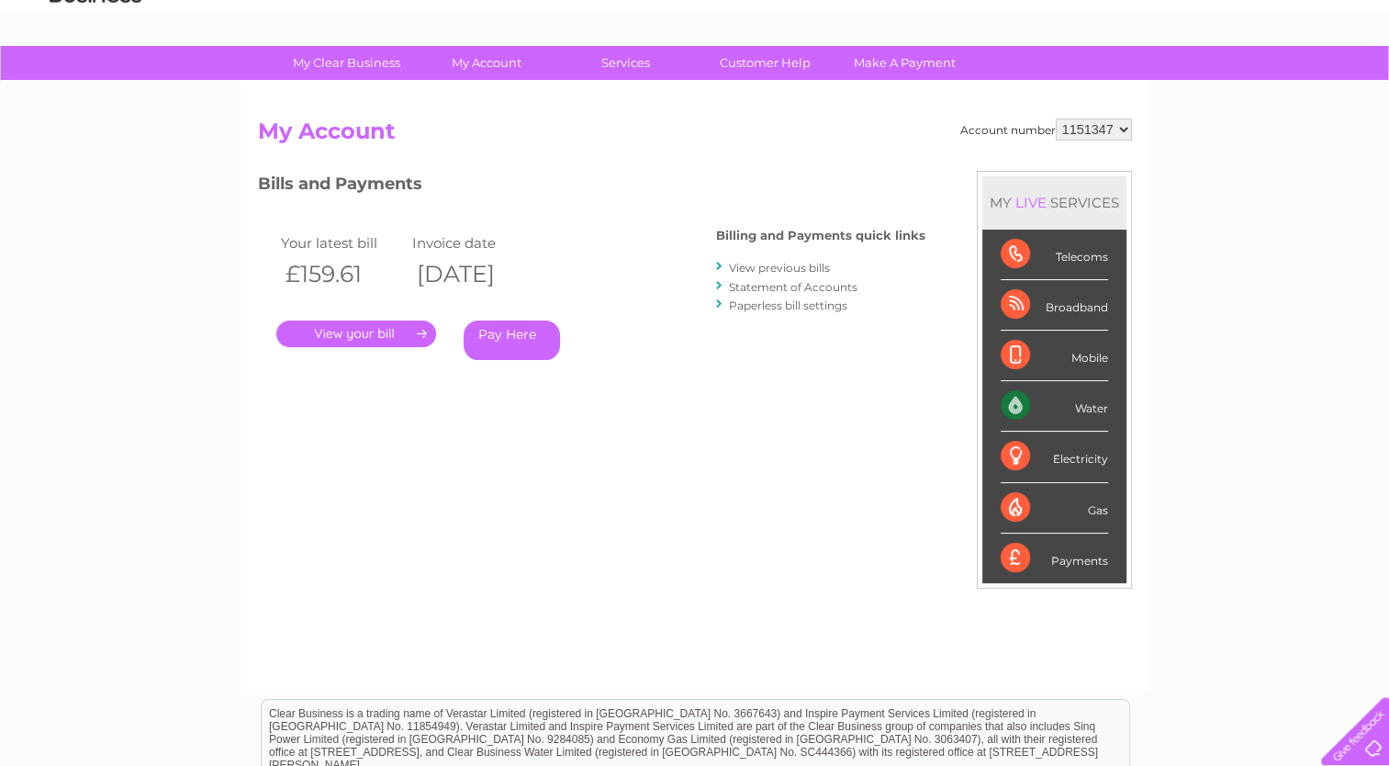 Image resolution: width=1389 pixels, height=766 pixels. I want to click on a: Blog, so click(1242, 84).